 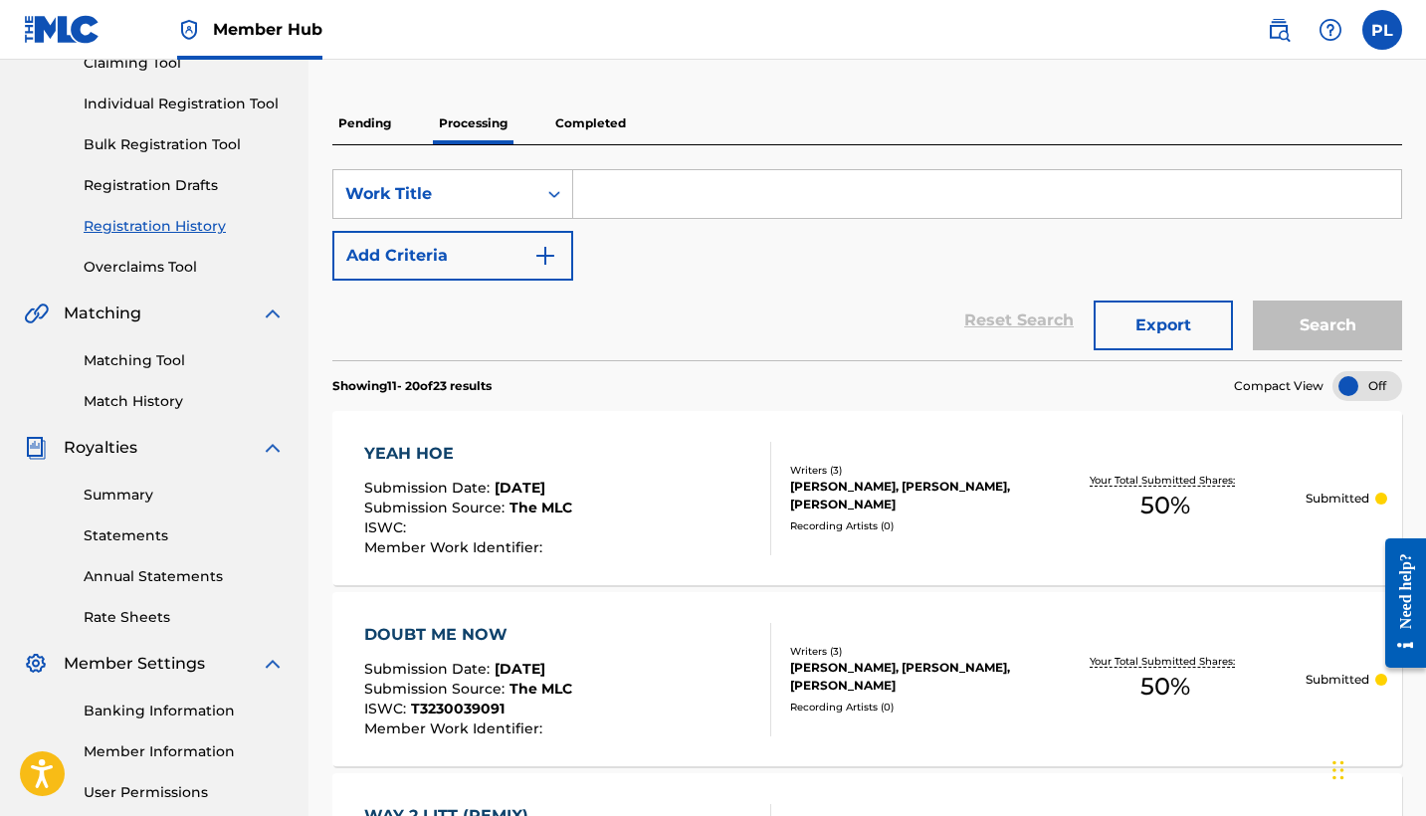 I want to click on img: MLC Logo, so click(x=62, y=29).